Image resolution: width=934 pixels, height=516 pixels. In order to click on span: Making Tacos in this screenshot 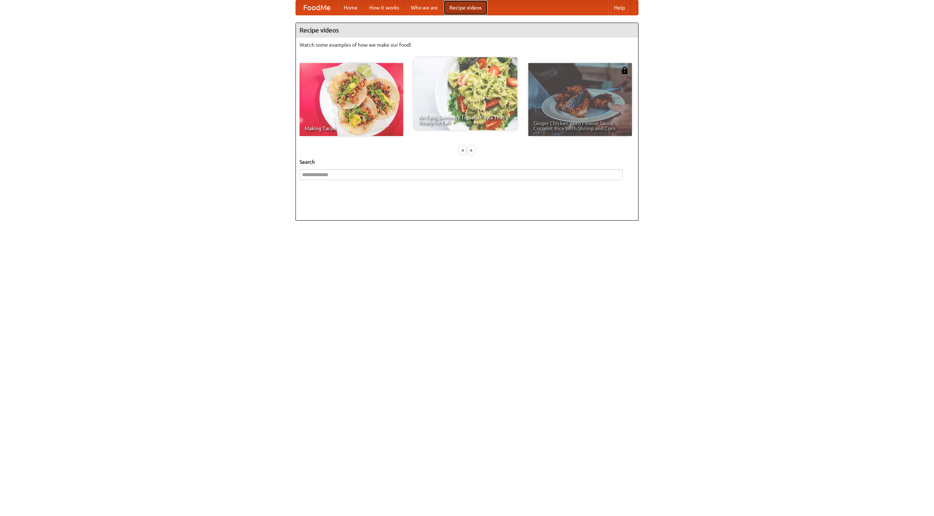, I will do `click(351, 128)`.